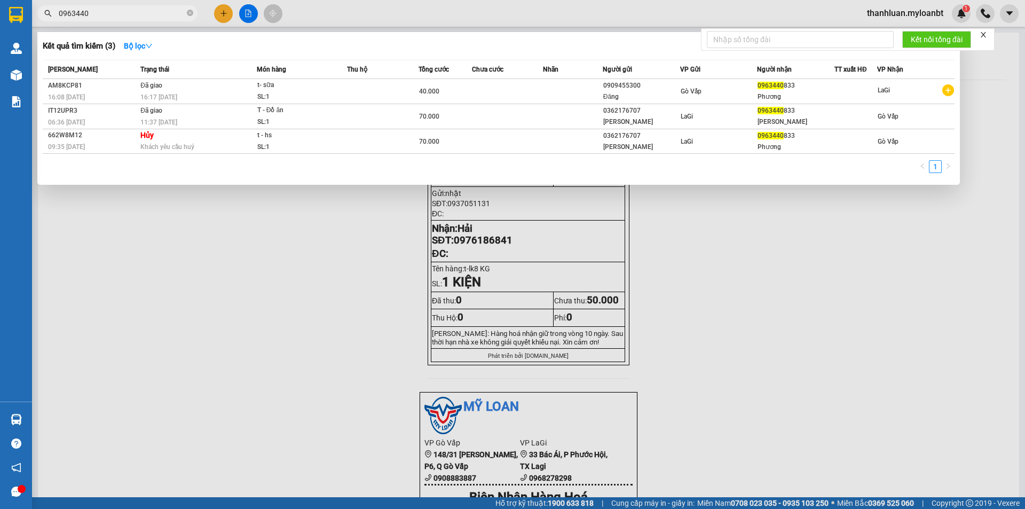 The image size is (1025, 509). Describe the element at coordinates (16, 443) in the screenshot. I see `span: question-circle` at that location.